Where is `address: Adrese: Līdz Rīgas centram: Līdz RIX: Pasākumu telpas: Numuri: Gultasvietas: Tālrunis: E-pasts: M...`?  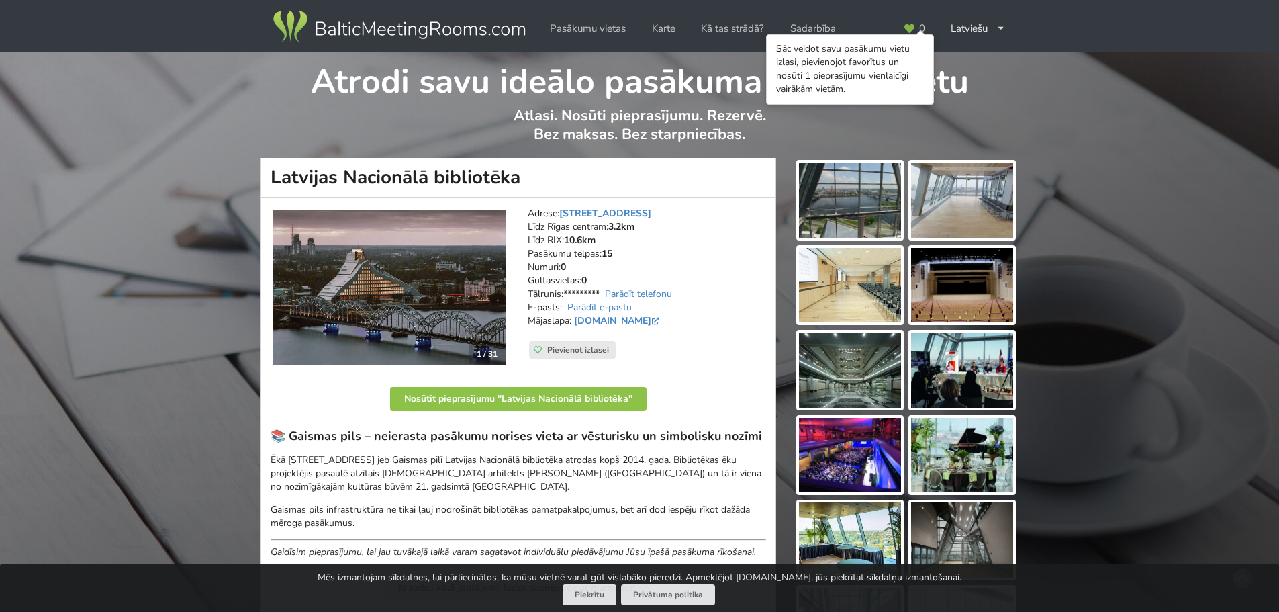 address: Adrese: Līdz Rīgas centram: Līdz RIX: Pasākumu telpas: Numuri: Gultasvietas: Tālrunis: E-pasts: M... is located at coordinates (647, 274).